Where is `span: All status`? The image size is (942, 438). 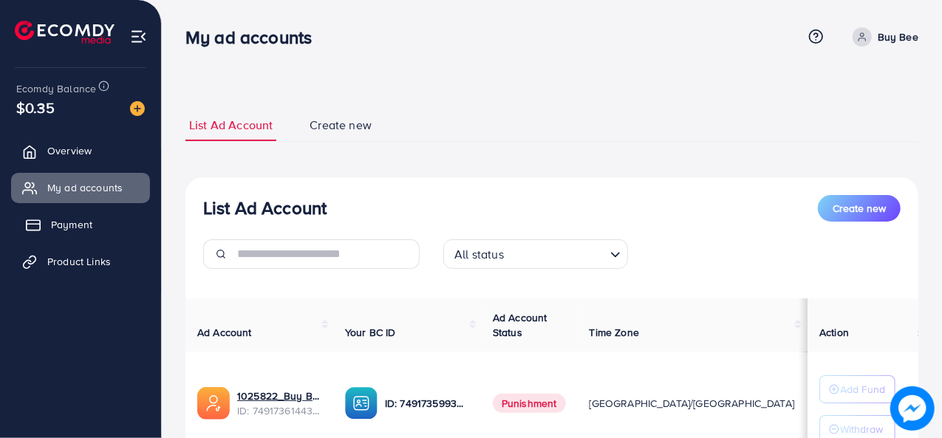
span: All status is located at coordinates (479, 254).